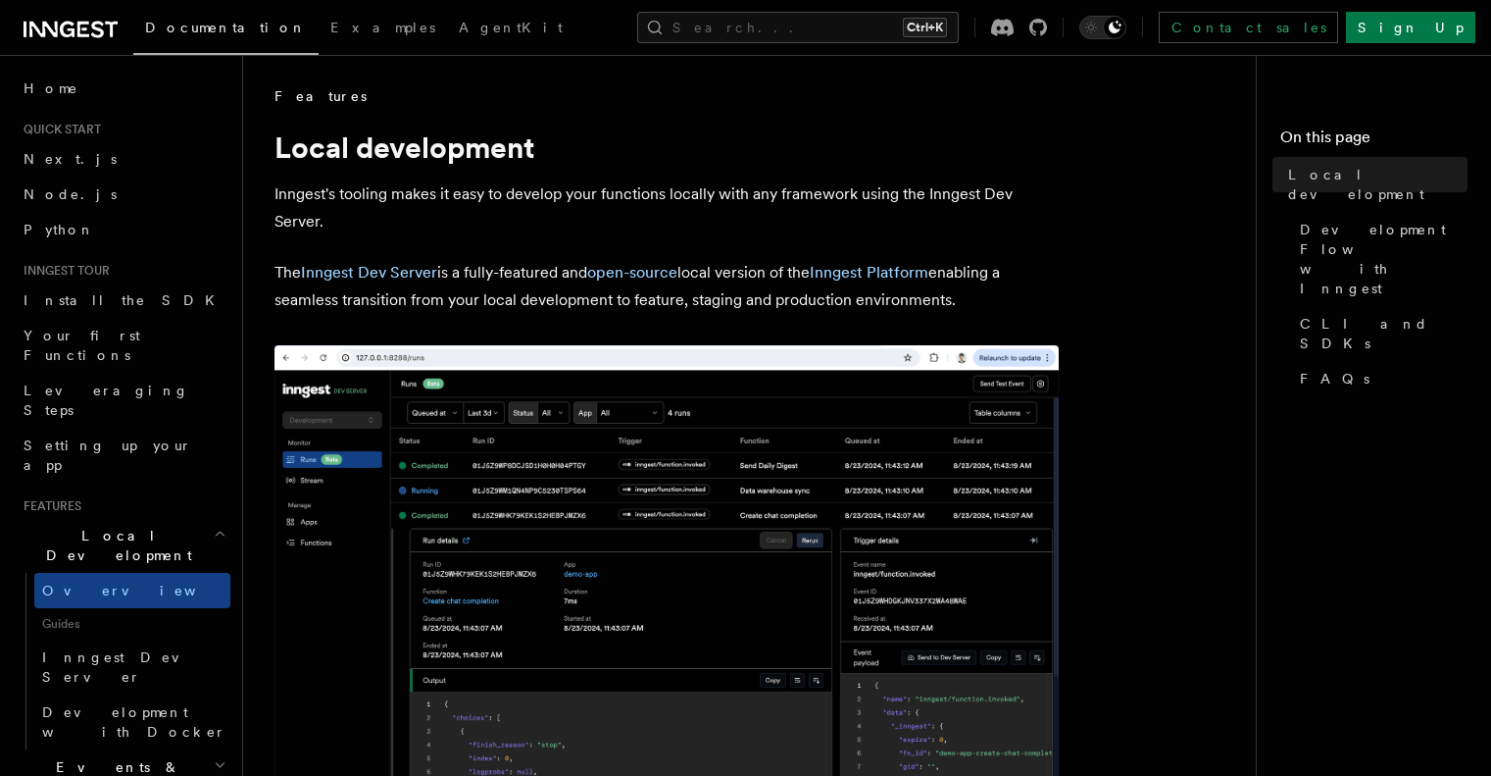  What do you see at coordinates (1380, 333) in the screenshot?
I see `a: CLI and SDKs` at bounding box center [1380, 333].